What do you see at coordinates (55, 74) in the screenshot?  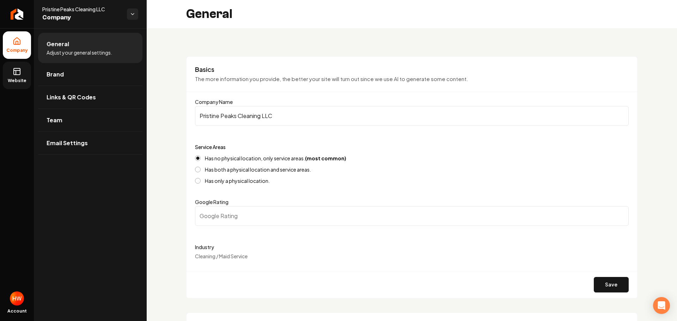 I see `span: Brand` at bounding box center [55, 74].